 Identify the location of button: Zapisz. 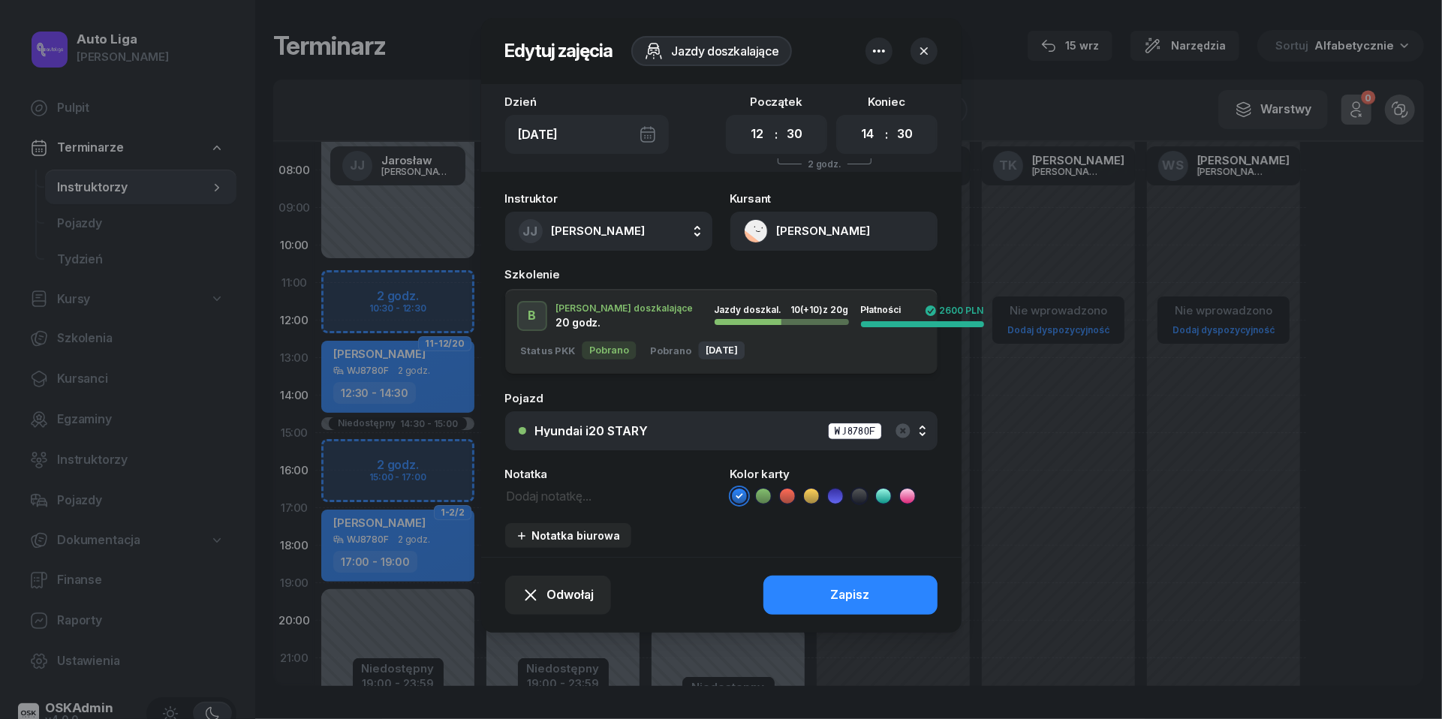
(850, 595).